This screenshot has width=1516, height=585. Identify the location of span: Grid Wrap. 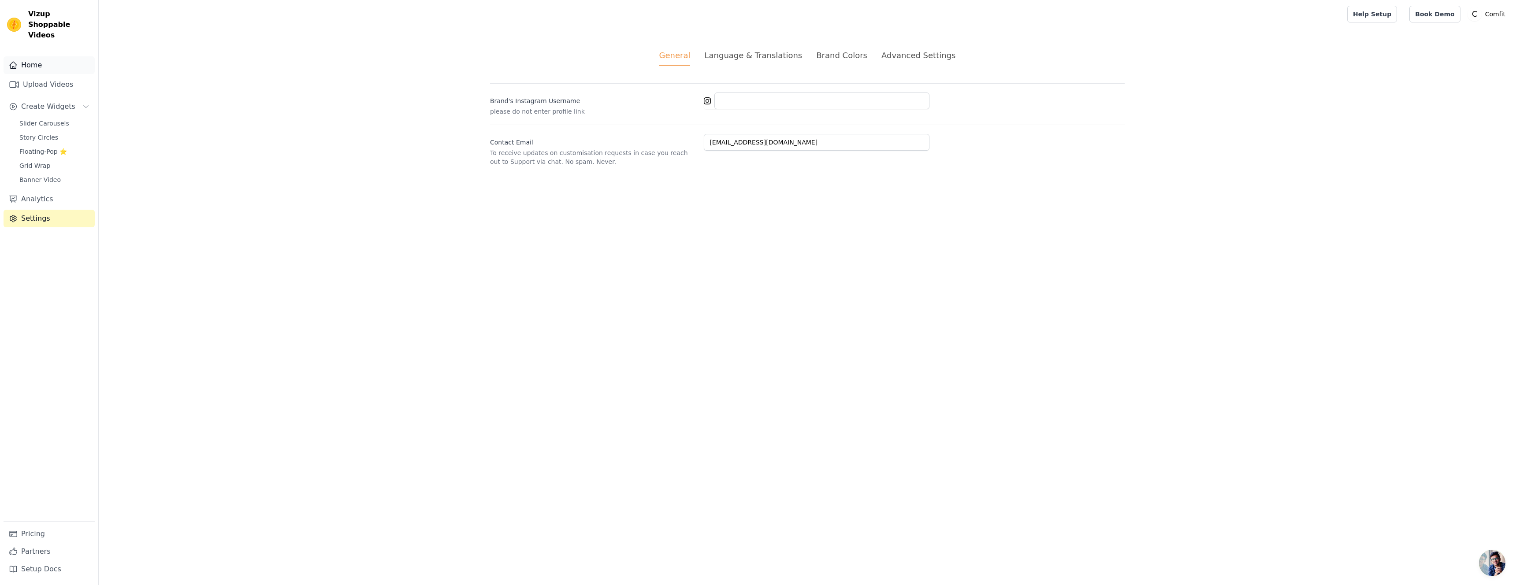
(35, 166).